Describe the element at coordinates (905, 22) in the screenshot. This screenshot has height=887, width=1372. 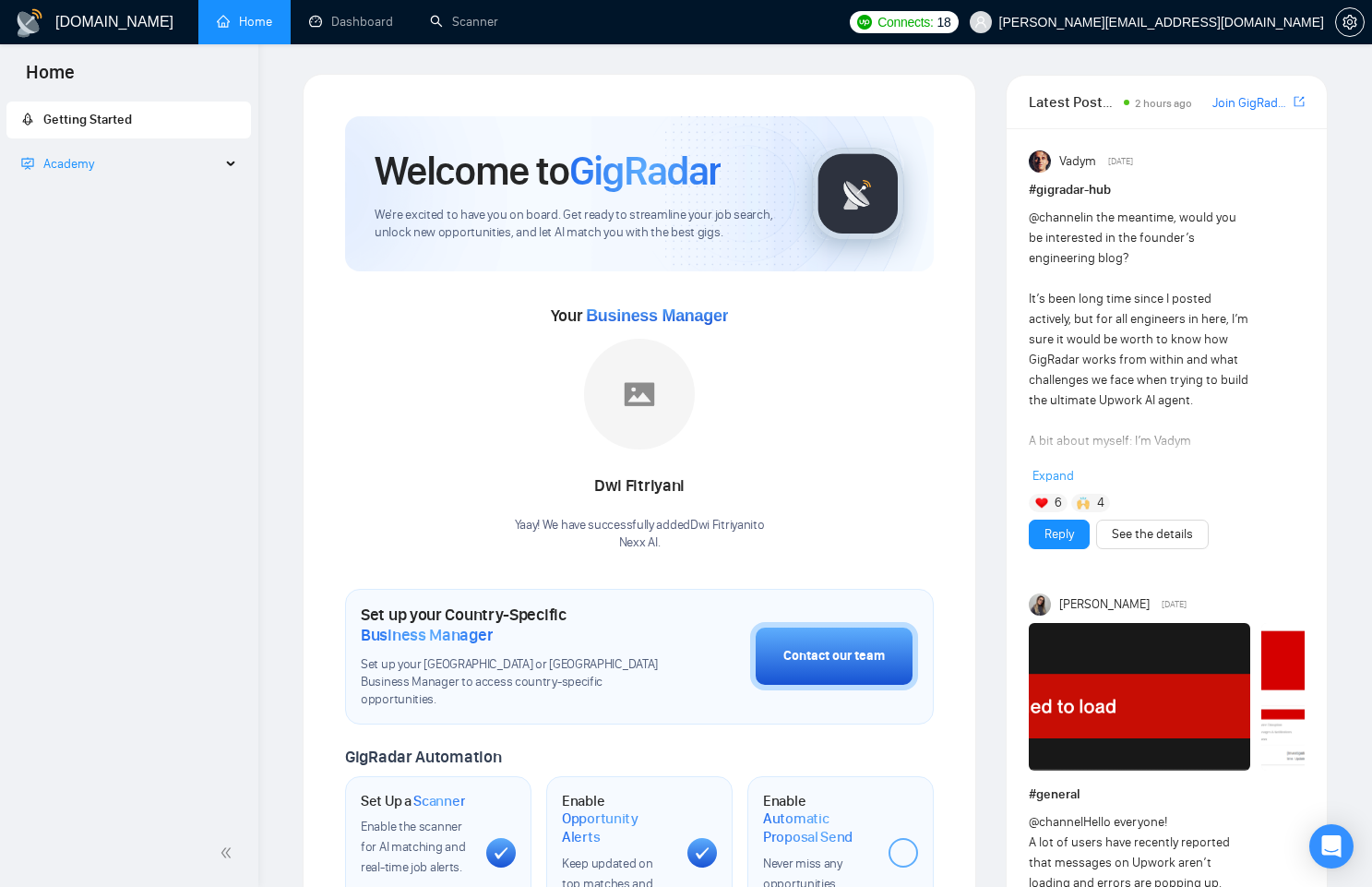
I see `span: Connects:` at that location.